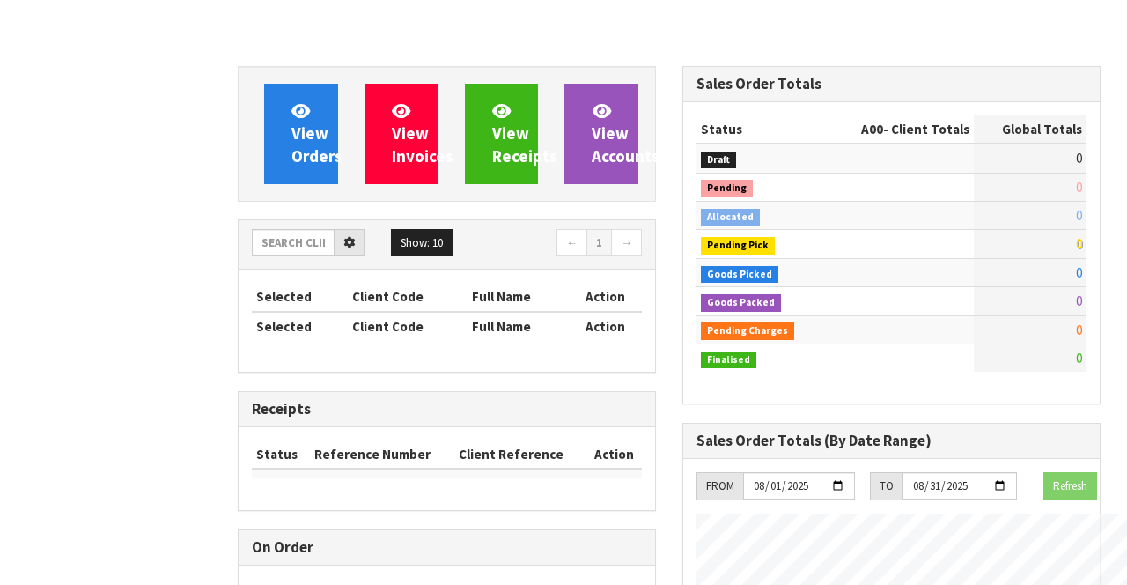 The width and height of the screenshot is (1127, 585). Describe the element at coordinates (402, 134) in the screenshot. I see `a: ViewInvoices` at that location.